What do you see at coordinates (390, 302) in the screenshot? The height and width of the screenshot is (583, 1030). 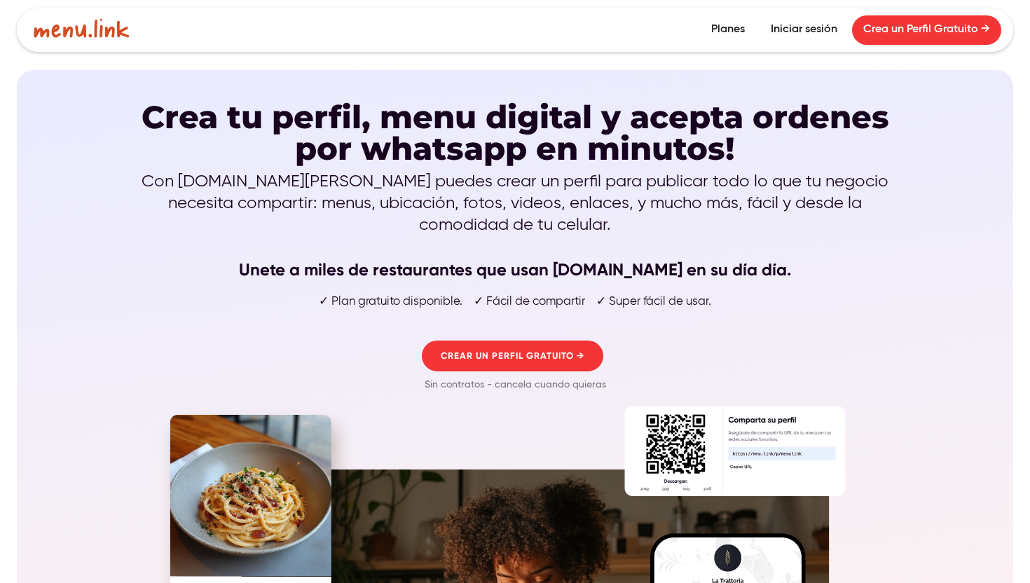 I see `p: ✓ Plan gratuito disponible.` at bounding box center [390, 302].